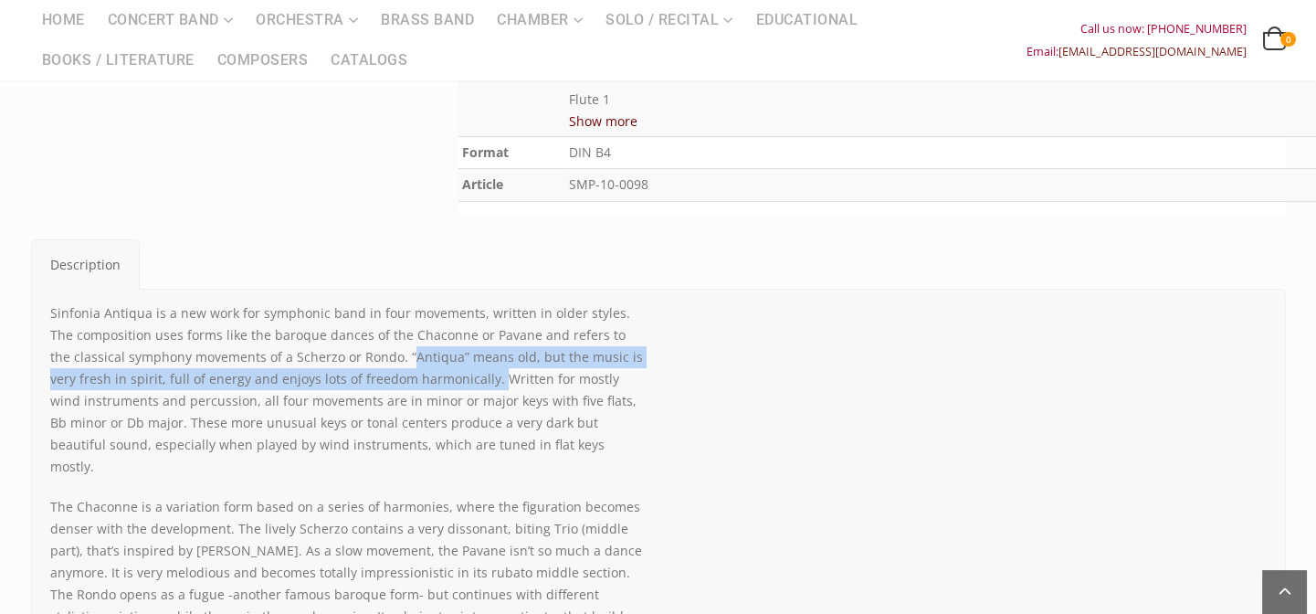 The width and height of the screenshot is (1316, 614). Describe the element at coordinates (603, 121) in the screenshot. I see `button: Show more` at that location.